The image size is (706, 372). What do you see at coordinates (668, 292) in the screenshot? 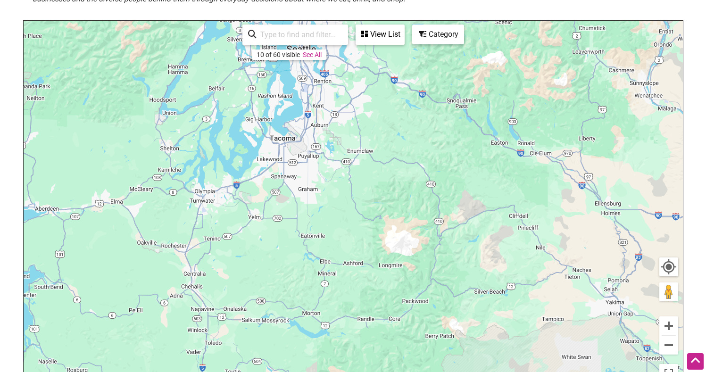
I see `button: Drag Pegman onto the map to open Street View` at bounding box center [668, 292].